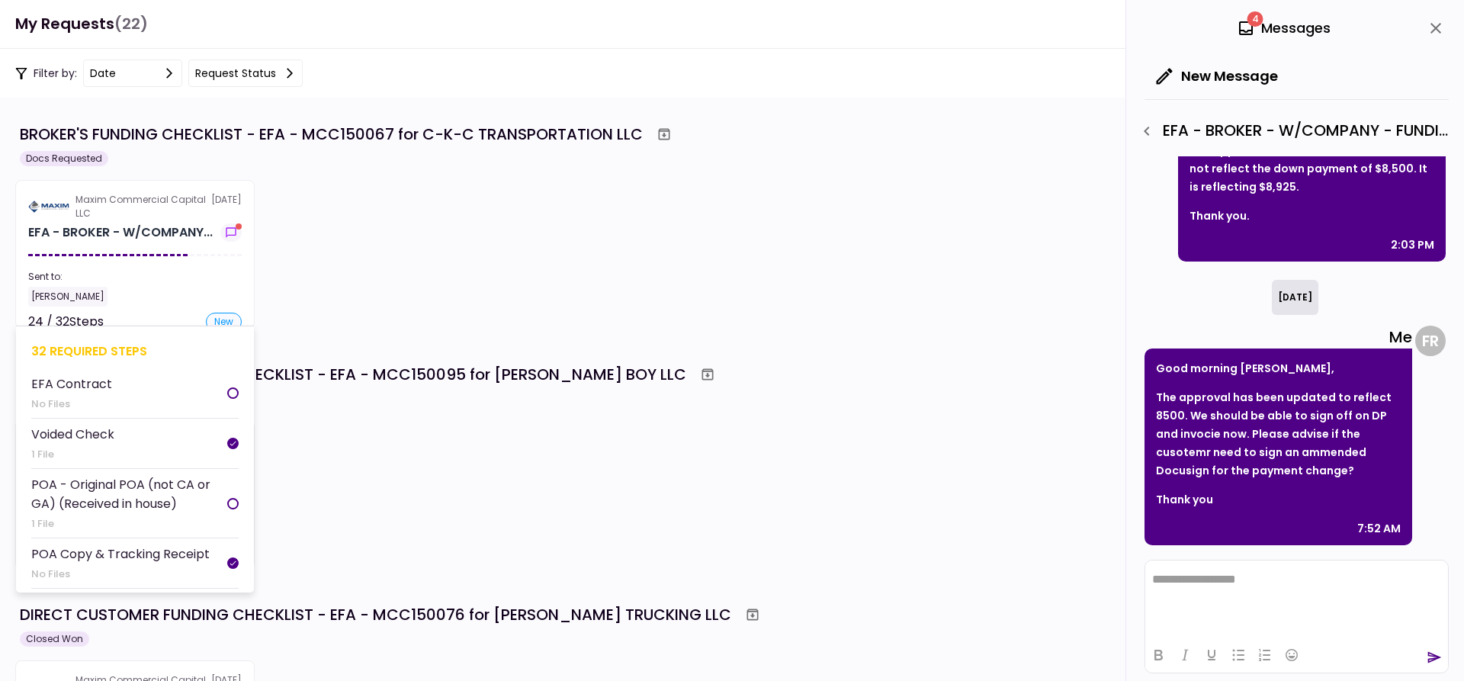 This screenshot has height=681, width=1464. I want to click on div: F R, so click(1431, 341).